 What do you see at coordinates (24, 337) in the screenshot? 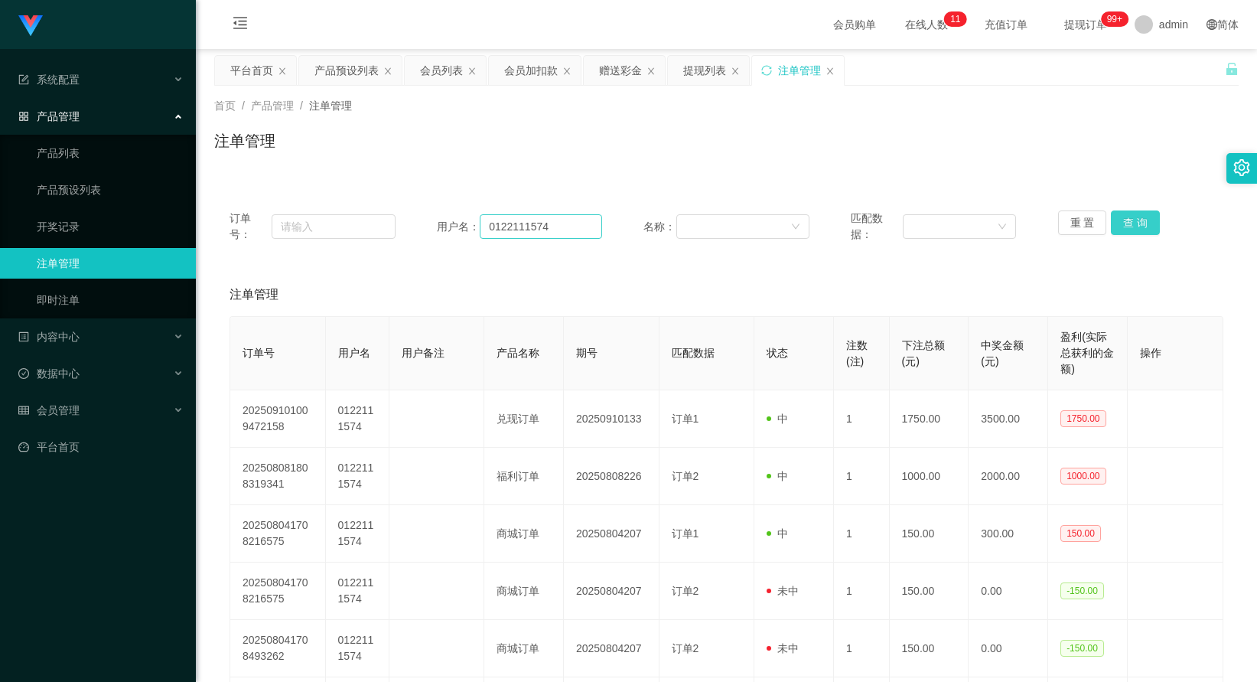
I see `i: 图标: profile` at bounding box center [24, 337].